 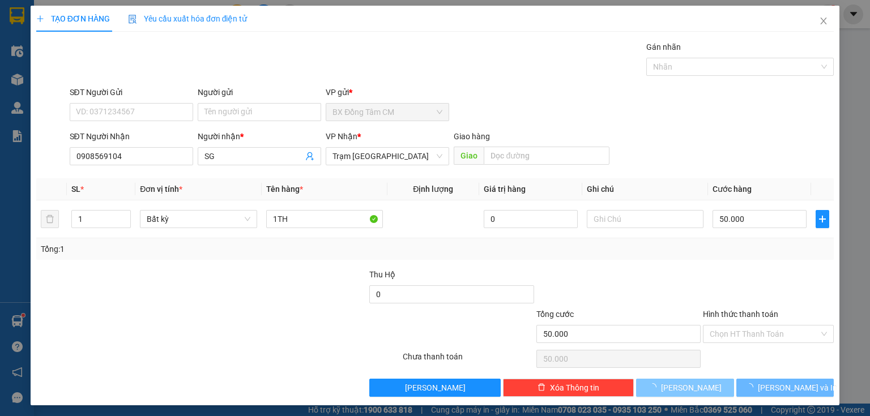 I want to click on img: logo.jpg, so click(x=25, y=25).